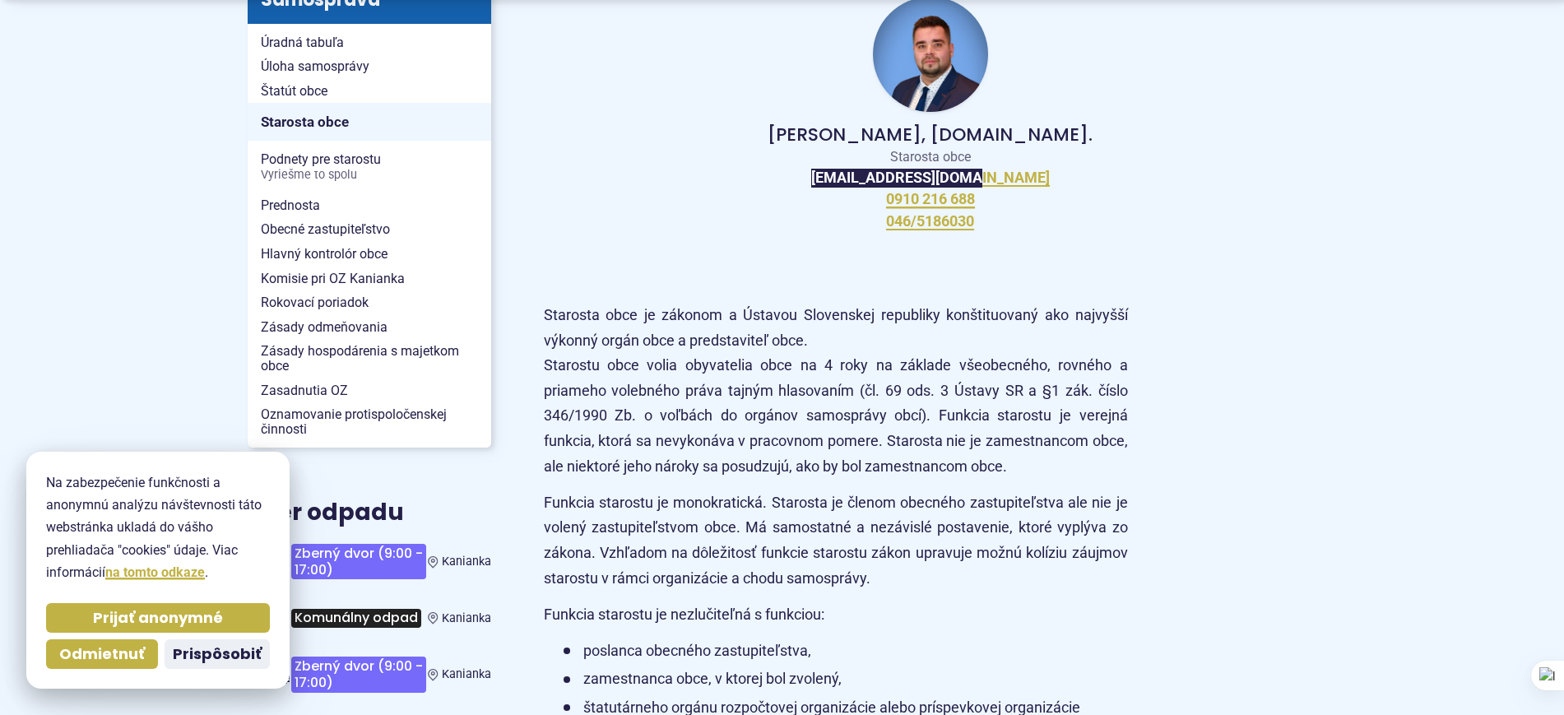  Describe the element at coordinates (370, 230) in the screenshot. I see `span: Obecné zastupiteľstvo` at that location.